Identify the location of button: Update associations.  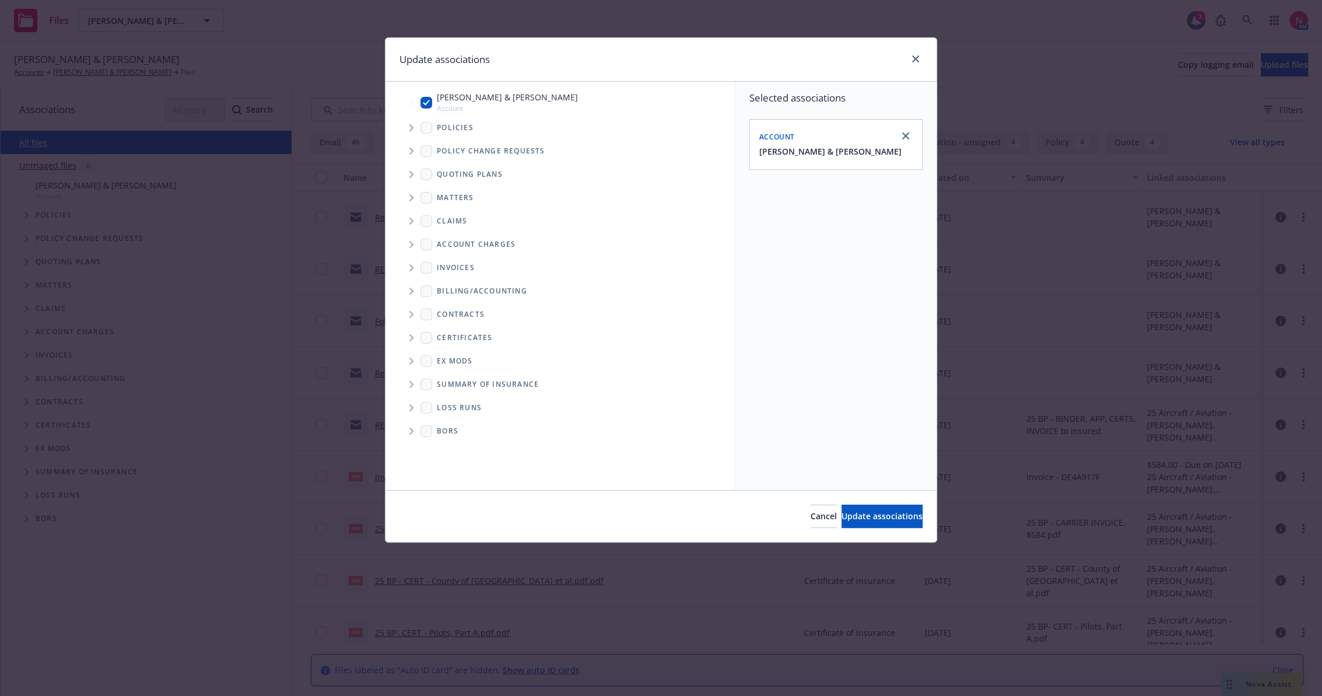
(882, 516).